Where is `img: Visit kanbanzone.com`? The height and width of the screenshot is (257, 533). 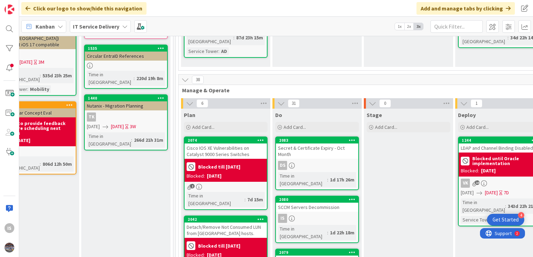 img: Visit kanbanzone.com is located at coordinates (9, 9).